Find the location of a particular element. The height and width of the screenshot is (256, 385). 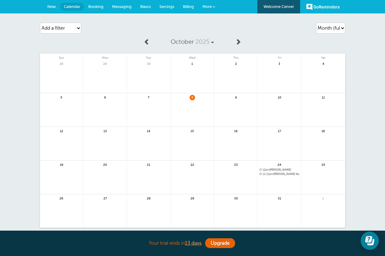

span: Billing is located at coordinates (188, 6).